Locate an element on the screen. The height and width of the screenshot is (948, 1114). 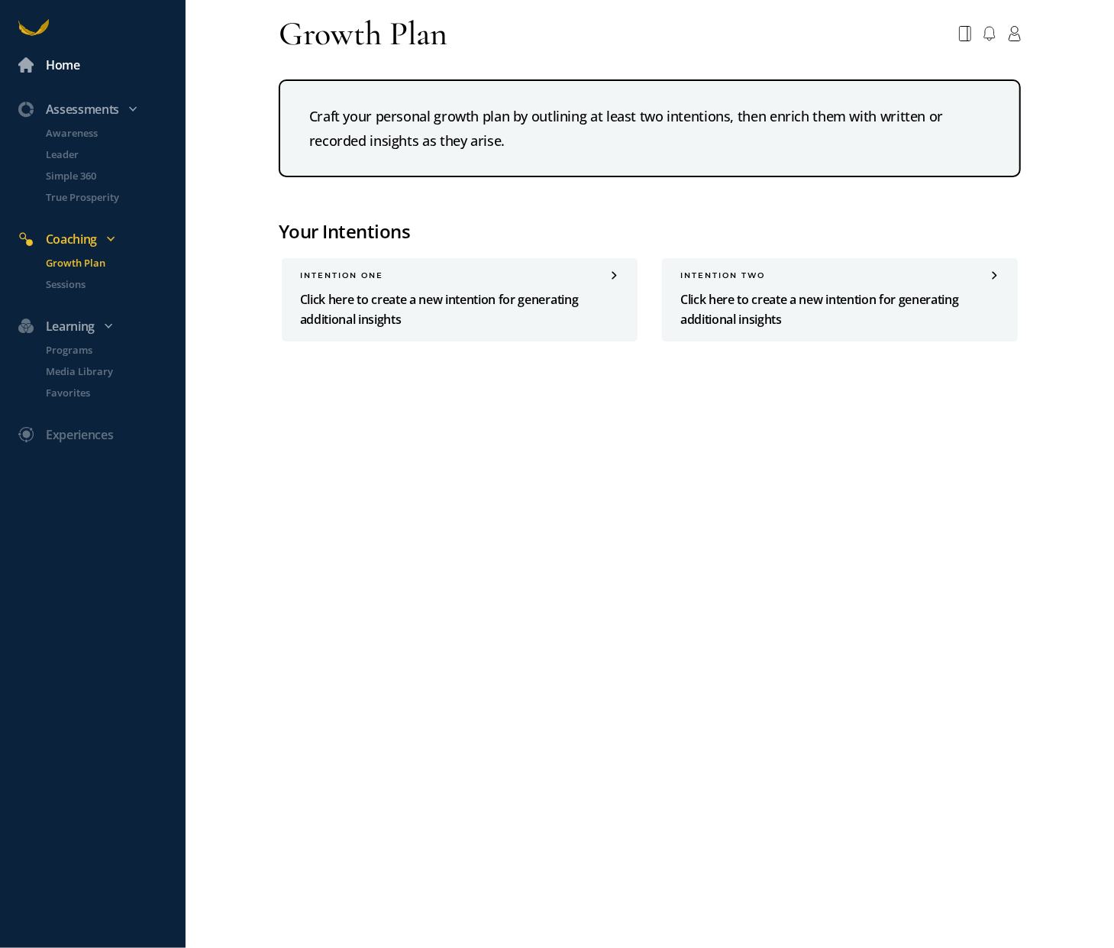
p: Awareness is located at coordinates (114, 133).